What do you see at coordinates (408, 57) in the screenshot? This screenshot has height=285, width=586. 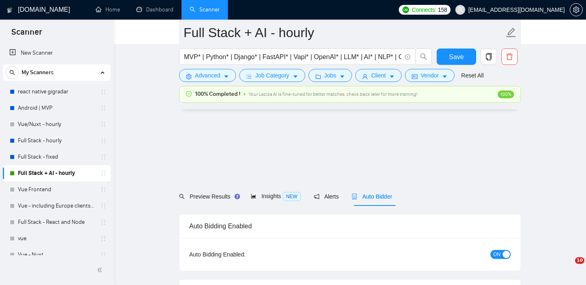 I see `span: info-circle` at bounding box center [408, 57].